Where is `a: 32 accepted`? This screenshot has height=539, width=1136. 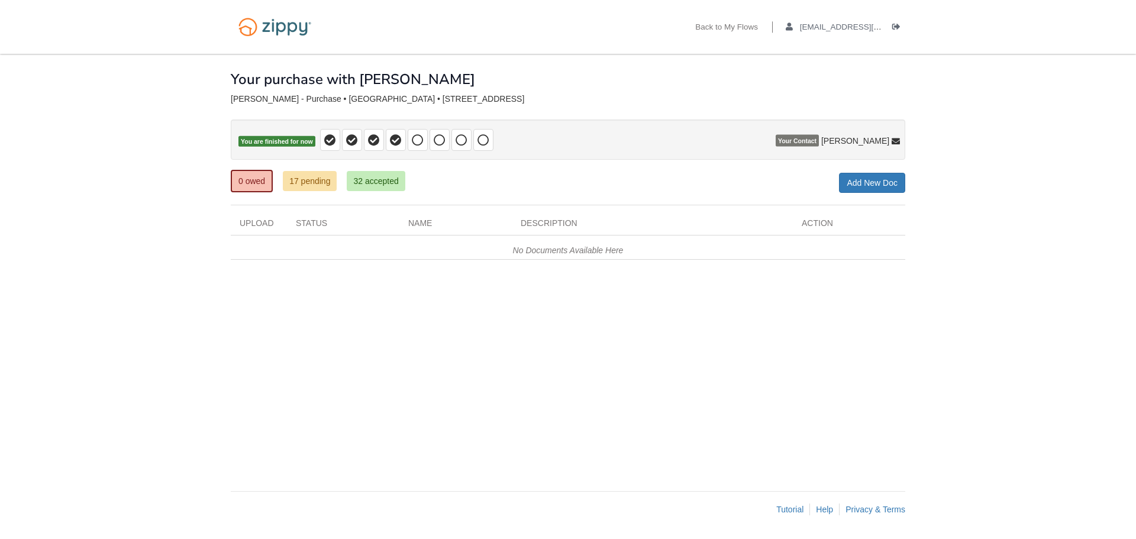 a: 32 accepted is located at coordinates (376, 181).